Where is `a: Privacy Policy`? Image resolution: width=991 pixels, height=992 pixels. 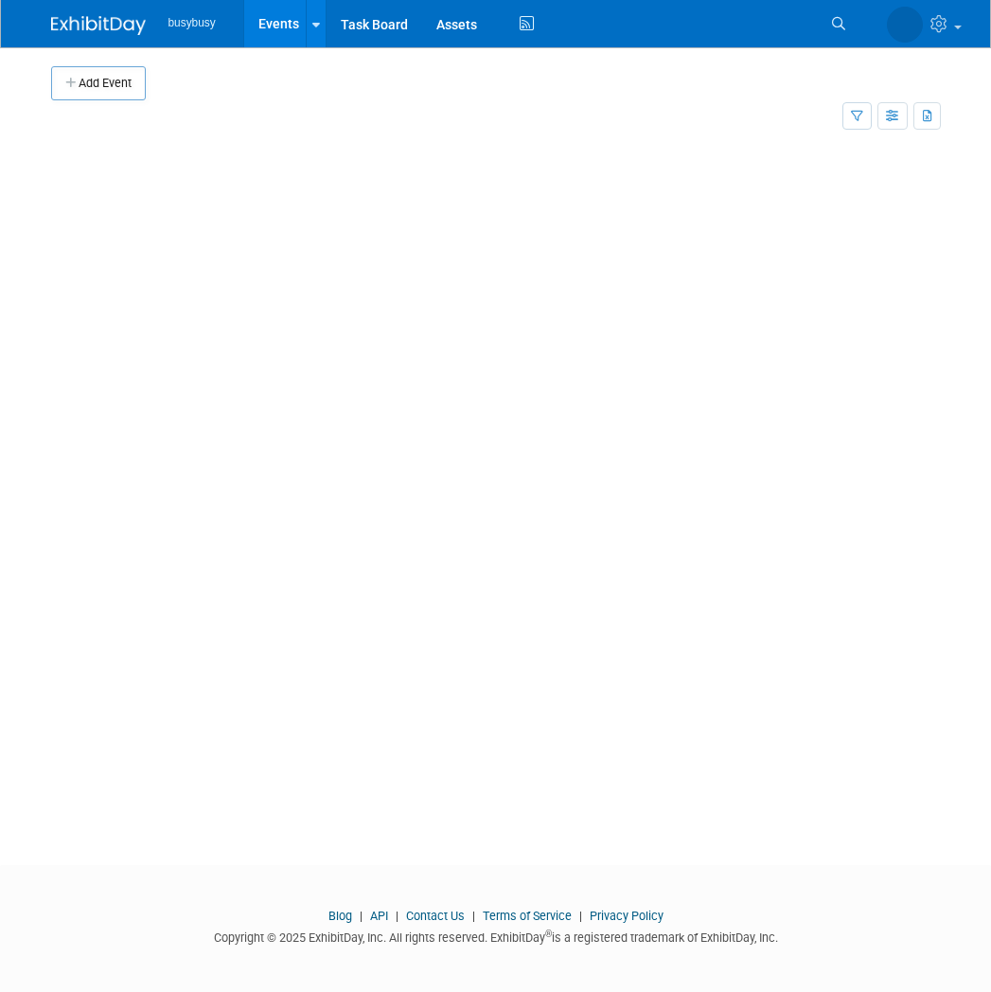
a: Privacy Policy is located at coordinates (627, 916).